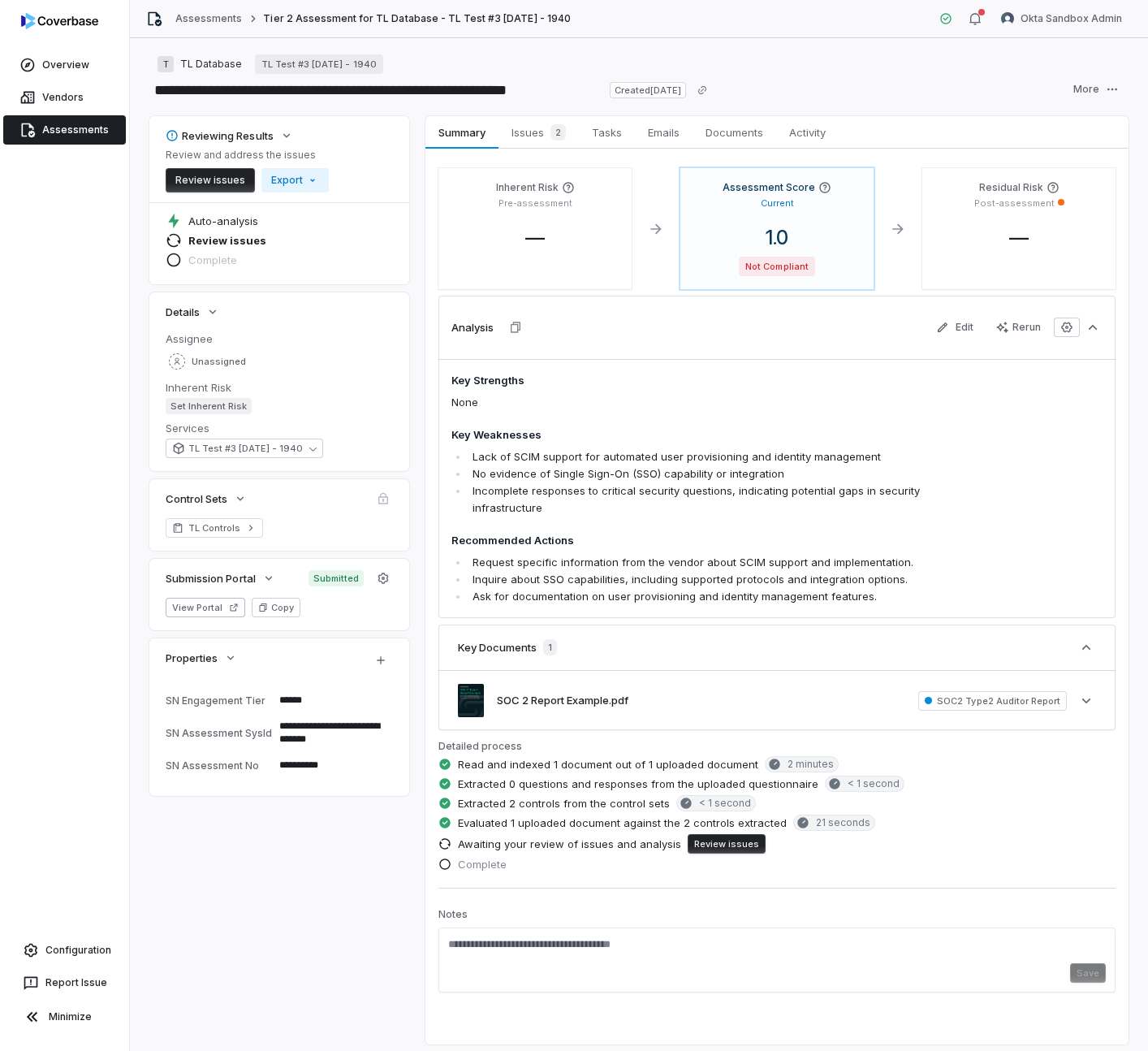 The image size is (1148, 1051). I want to click on button: Details, so click(193, 312).